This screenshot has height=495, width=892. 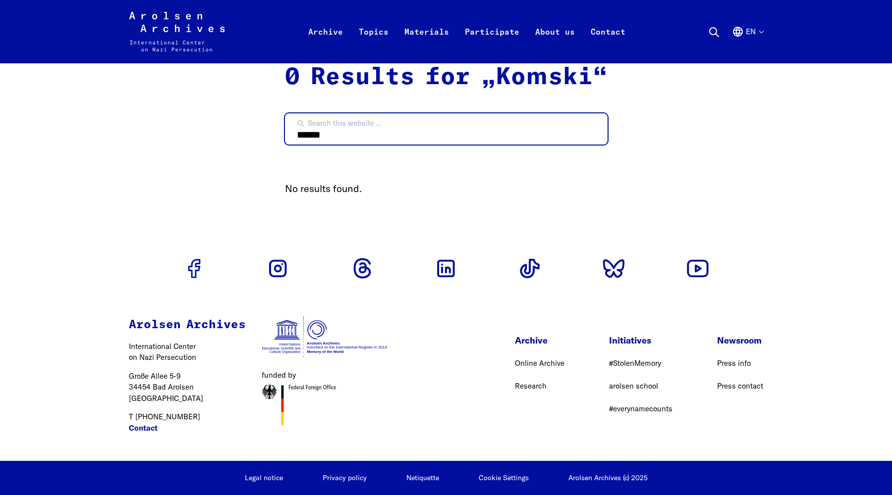 I want to click on a: Go to Instagram profile, so click(x=278, y=268).